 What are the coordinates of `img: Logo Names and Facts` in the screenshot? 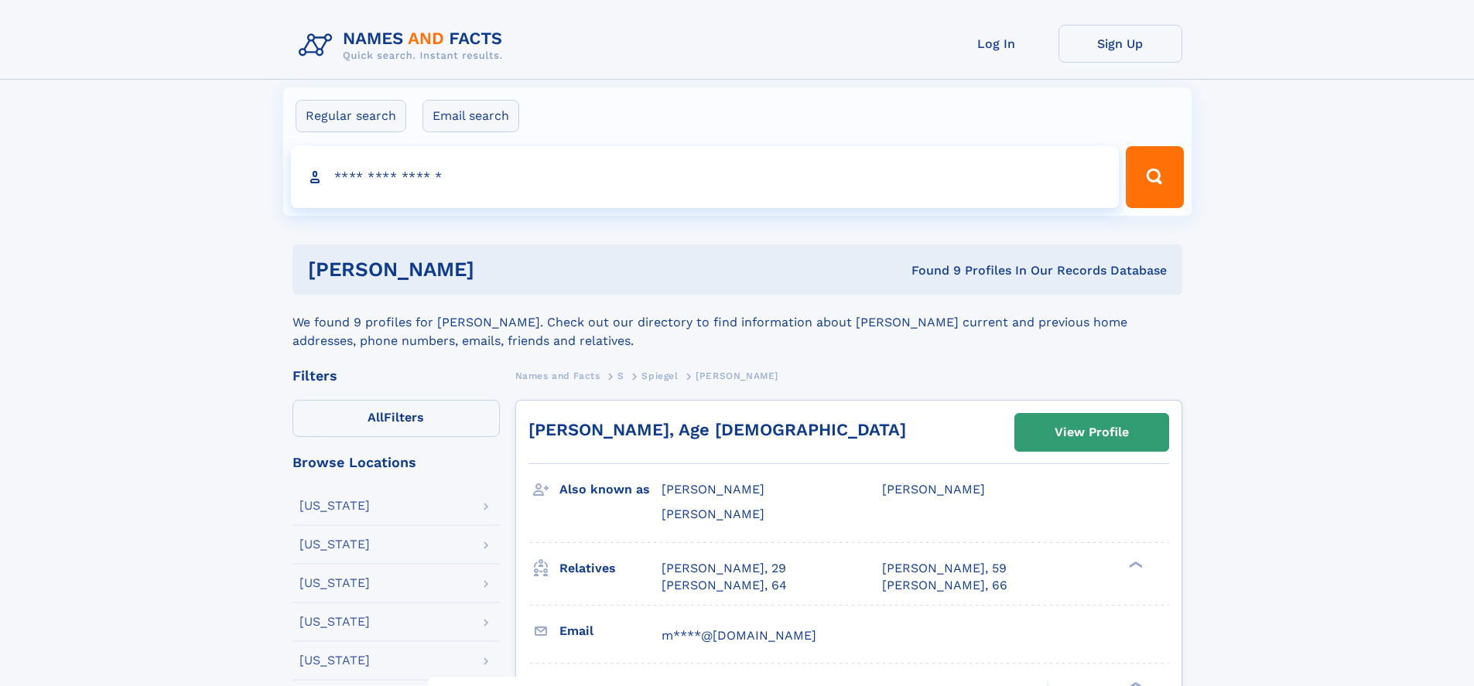 It's located at (404, 46).